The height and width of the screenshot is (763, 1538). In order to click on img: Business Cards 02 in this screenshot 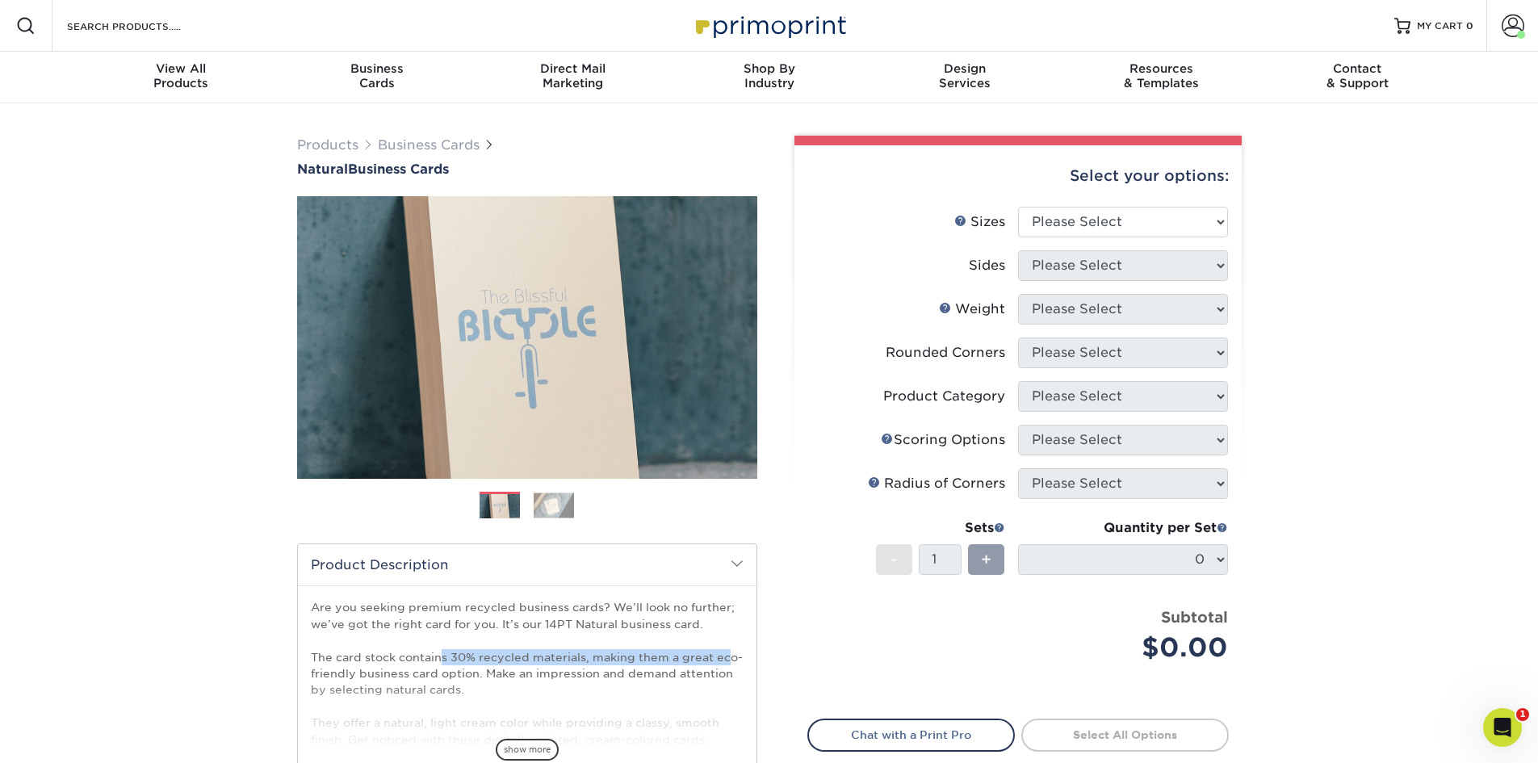, I will do `click(554, 505)`.